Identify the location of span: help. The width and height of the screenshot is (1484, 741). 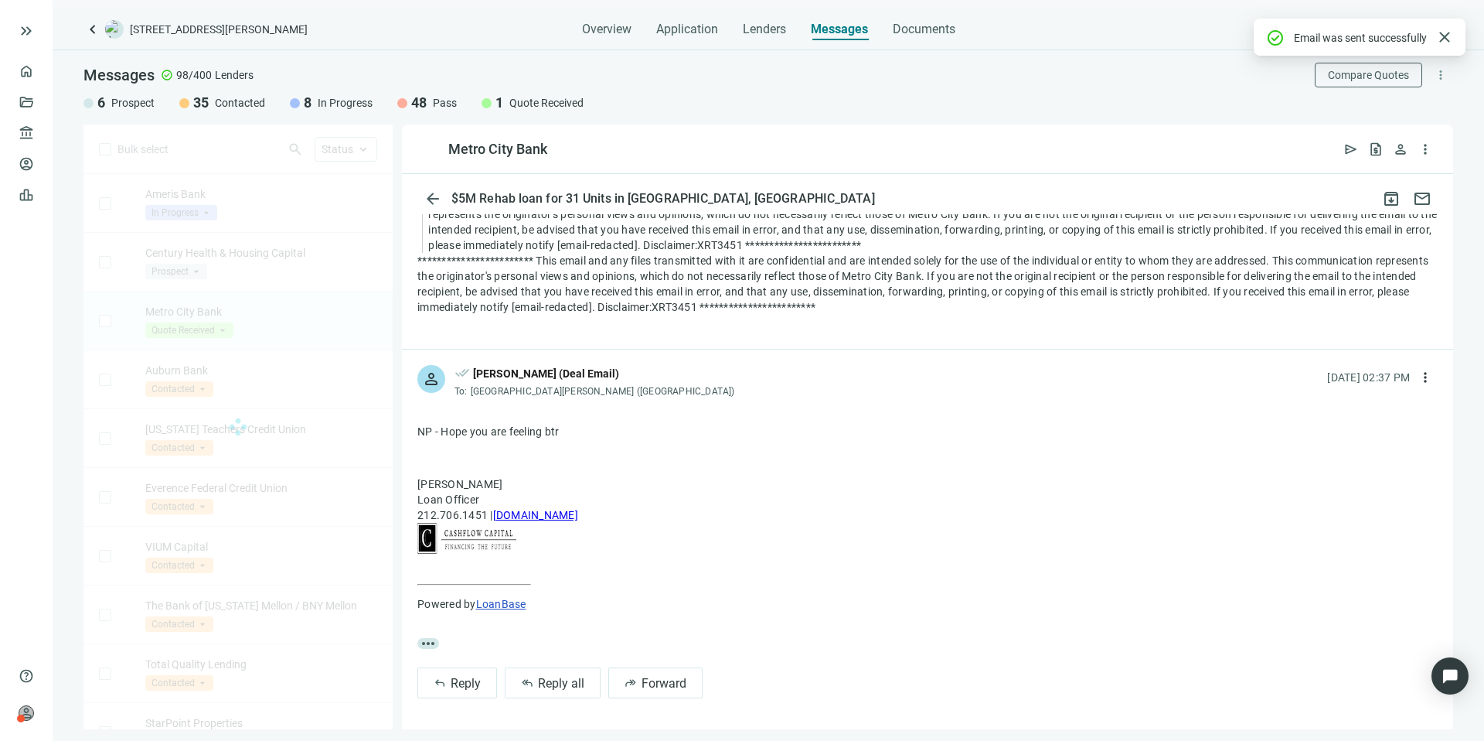
(26, 676).